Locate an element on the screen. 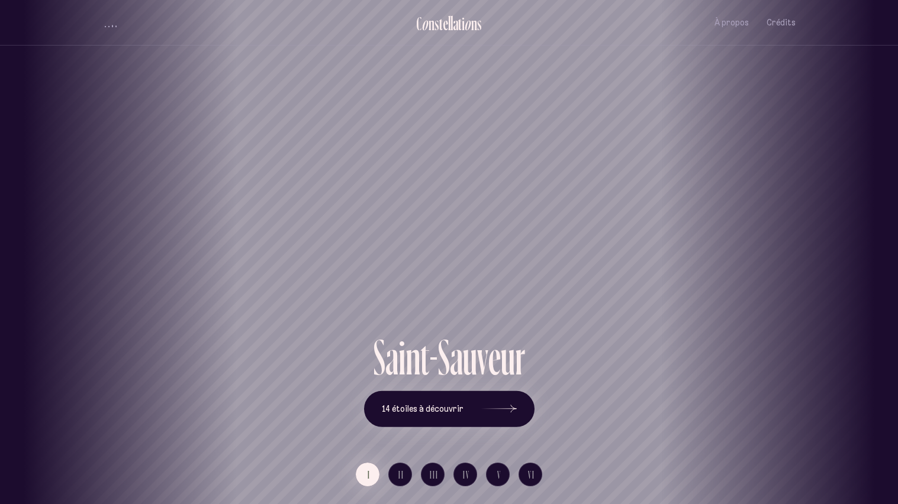  button: volume audio is located at coordinates (111, 22).